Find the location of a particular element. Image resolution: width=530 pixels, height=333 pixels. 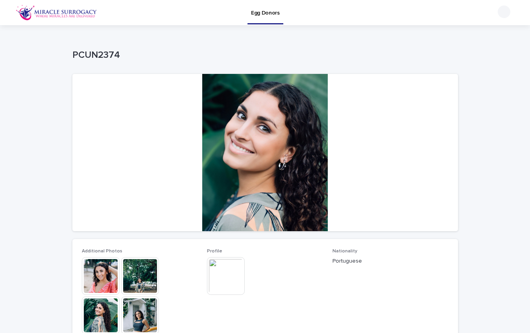

img: OiFFDOGZQuirLhrlO1ag is located at coordinates (56, 13).